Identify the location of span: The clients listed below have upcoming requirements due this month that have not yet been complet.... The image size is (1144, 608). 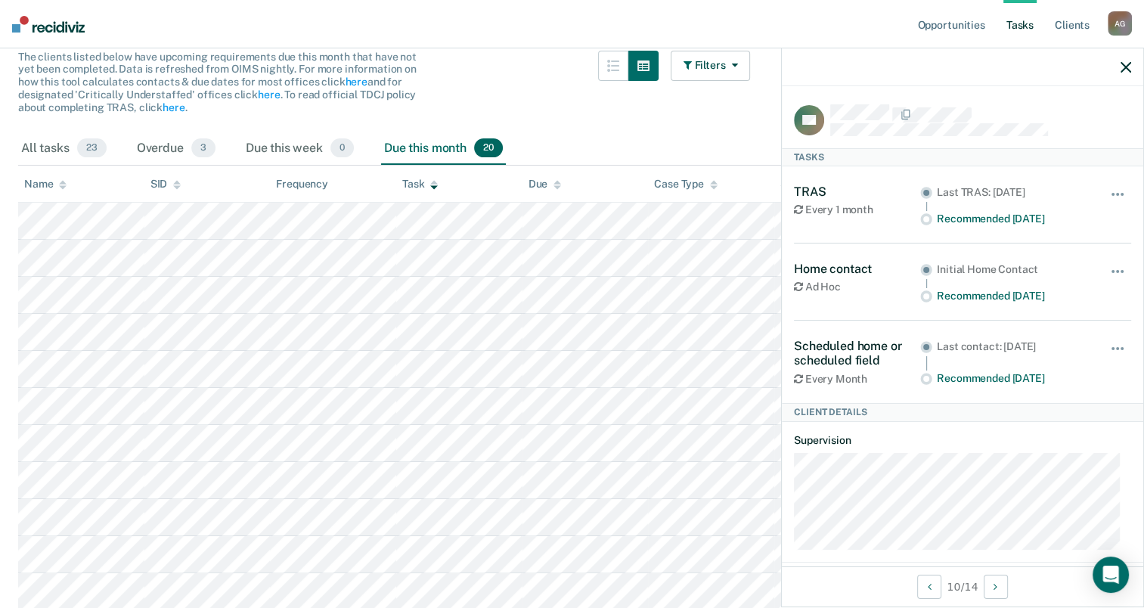
(217, 82).